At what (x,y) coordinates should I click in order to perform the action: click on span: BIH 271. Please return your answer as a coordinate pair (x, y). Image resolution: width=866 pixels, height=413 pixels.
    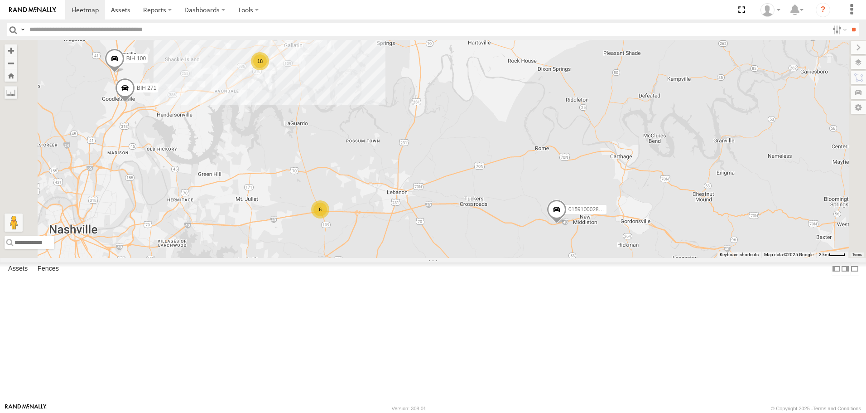
    Looking at the image, I should click on (146, 88).